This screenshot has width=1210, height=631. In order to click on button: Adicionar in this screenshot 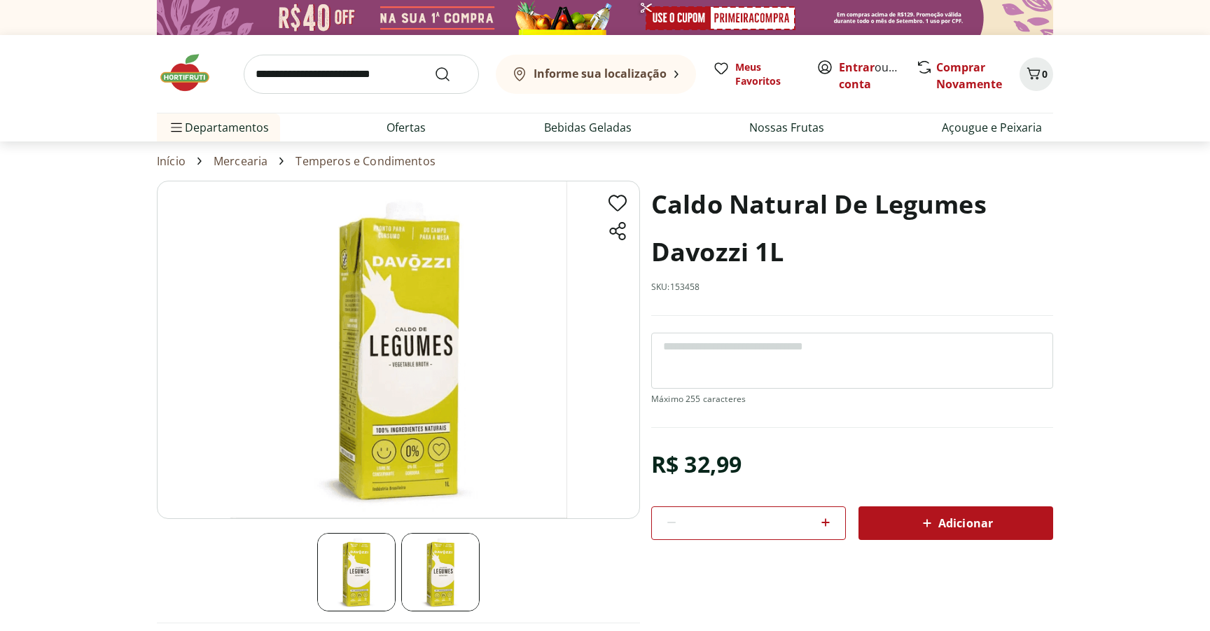, I will do `click(956, 523)`.